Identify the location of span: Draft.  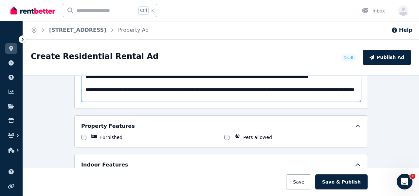
(349, 58).